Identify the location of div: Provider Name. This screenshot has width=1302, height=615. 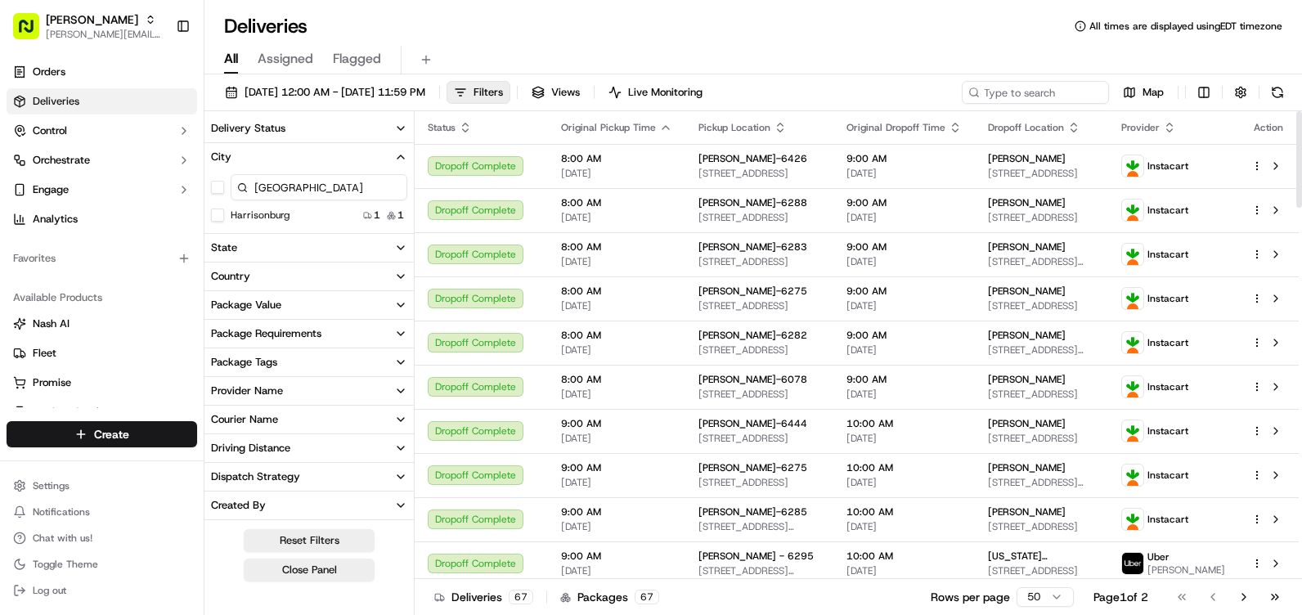
(247, 391).